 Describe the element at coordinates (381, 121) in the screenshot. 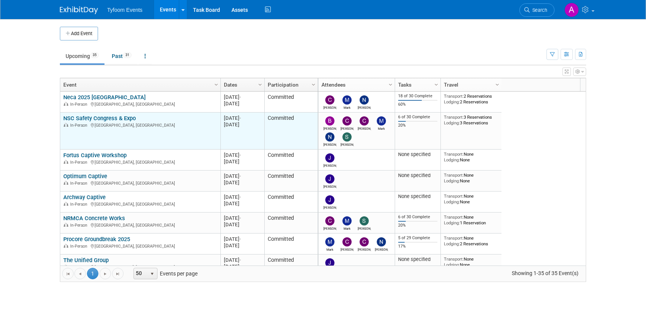

I see `img: Mark Nelson` at that location.